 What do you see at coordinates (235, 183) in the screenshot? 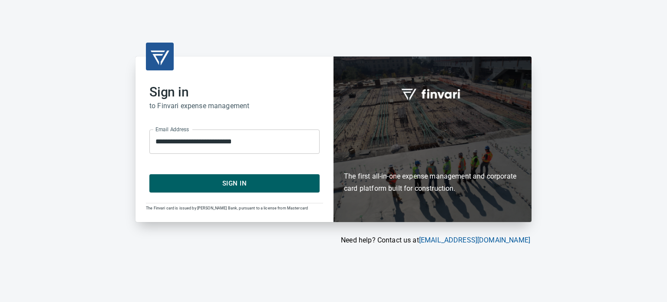
I see `span: Sign In` at bounding box center [235, 183].